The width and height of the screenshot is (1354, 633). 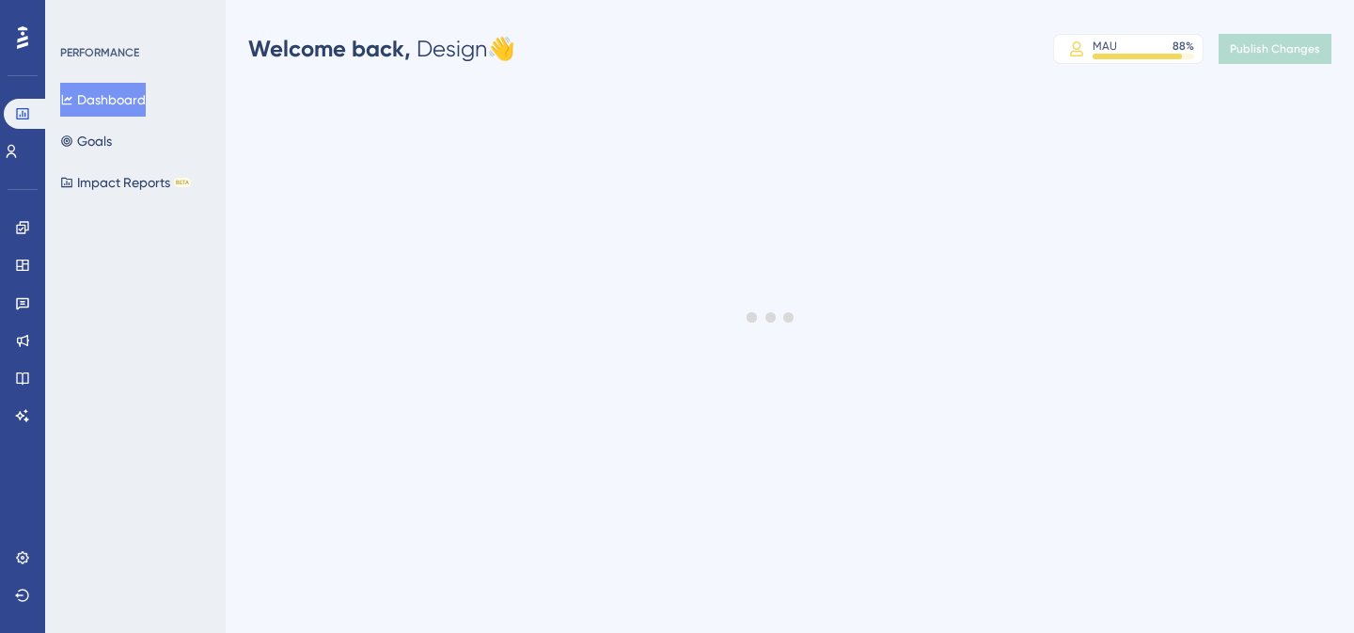 I want to click on div: BETA, so click(x=182, y=182).